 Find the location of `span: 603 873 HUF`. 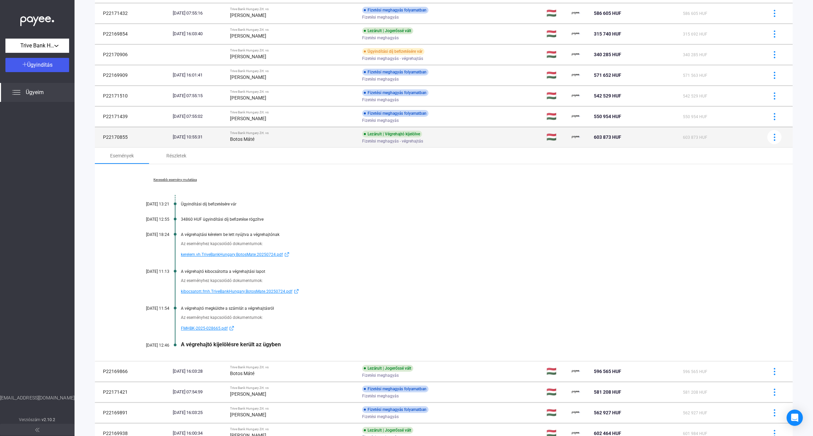

span: 603 873 HUF is located at coordinates (607, 137).